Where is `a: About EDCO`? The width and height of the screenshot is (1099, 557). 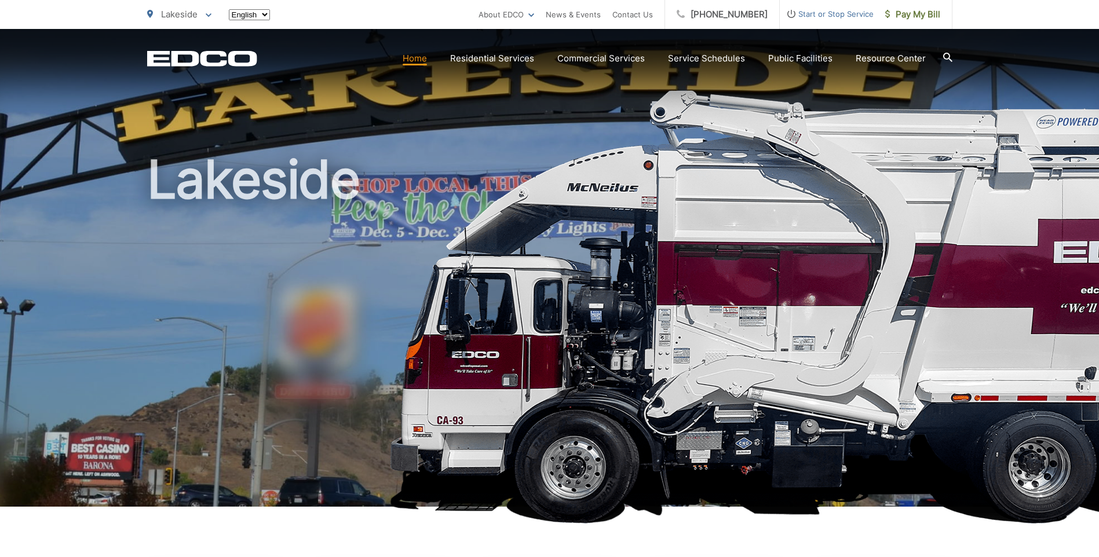
a: About EDCO is located at coordinates (506, 14).